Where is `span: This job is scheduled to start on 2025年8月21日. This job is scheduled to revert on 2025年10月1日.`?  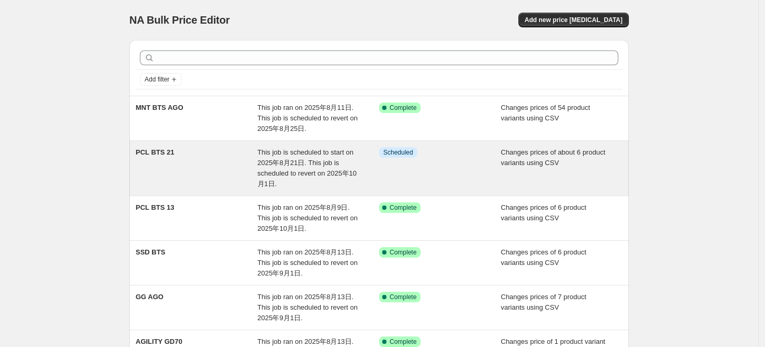 span: This job is scheduled to start on 2025年8月21日. This job is scheduled to revert on 2025年10月1日. is located at coordinates (307, 168).